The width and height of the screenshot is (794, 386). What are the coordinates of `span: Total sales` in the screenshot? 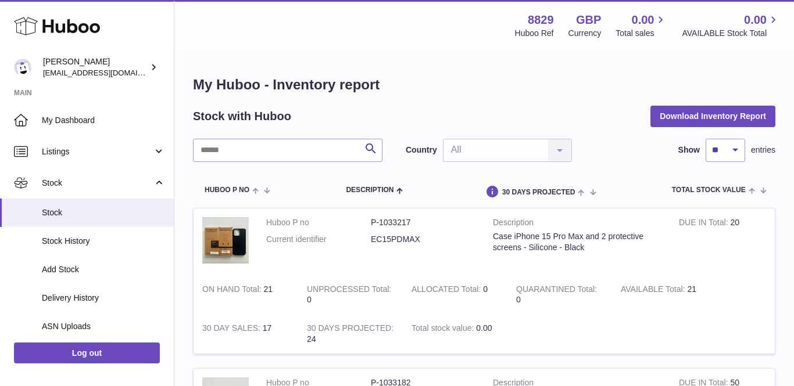 It's located at (641, 33).